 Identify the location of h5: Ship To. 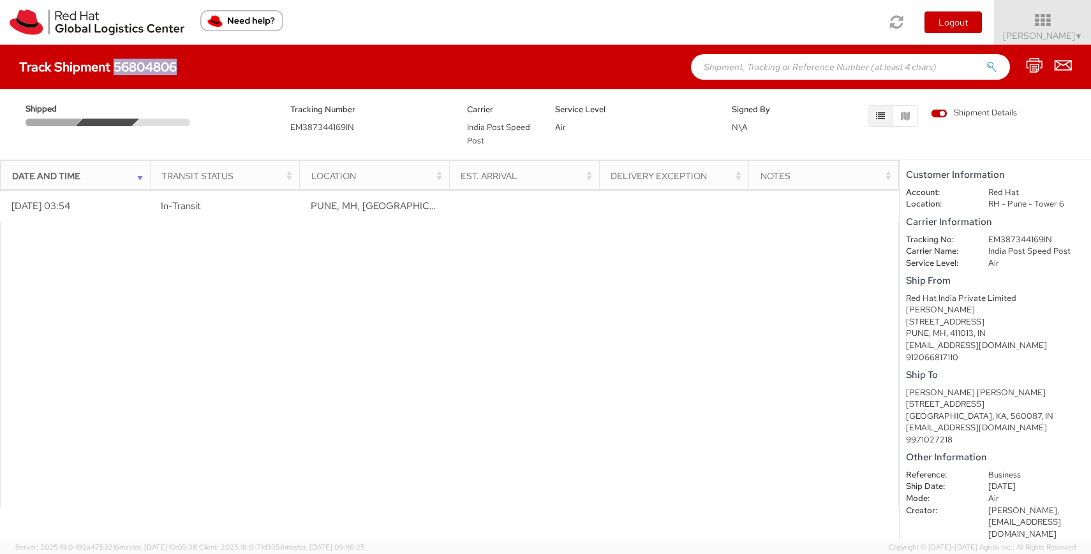
(995, 375).